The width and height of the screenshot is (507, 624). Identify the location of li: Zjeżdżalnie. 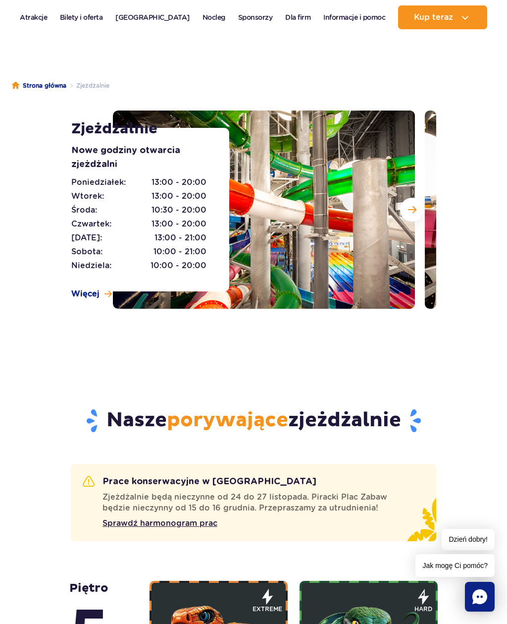
(88, 86).